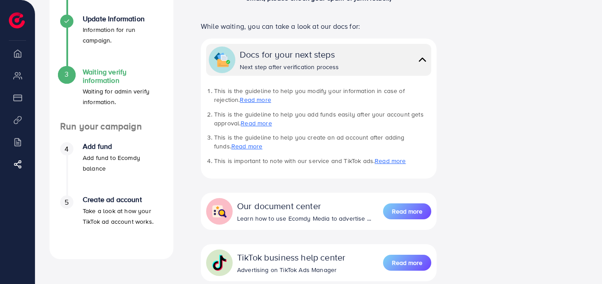 The width and height of the screenshot is (602, 284). I want to click on p: Add fund to Ecomdy balance, so click(123, 163).